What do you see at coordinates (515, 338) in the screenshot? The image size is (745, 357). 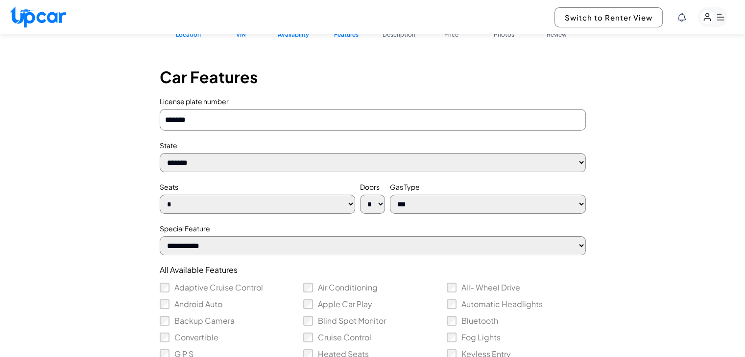 I see `label: Fog Lights` at bounding box center [515, 338].